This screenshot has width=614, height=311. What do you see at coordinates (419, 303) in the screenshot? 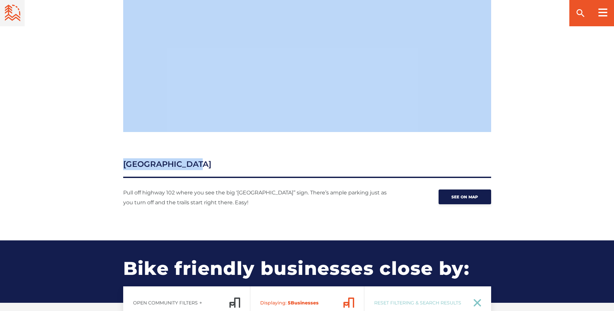
I see `span: Reset Filtering & Search Results` at bounding box center [419, 303].